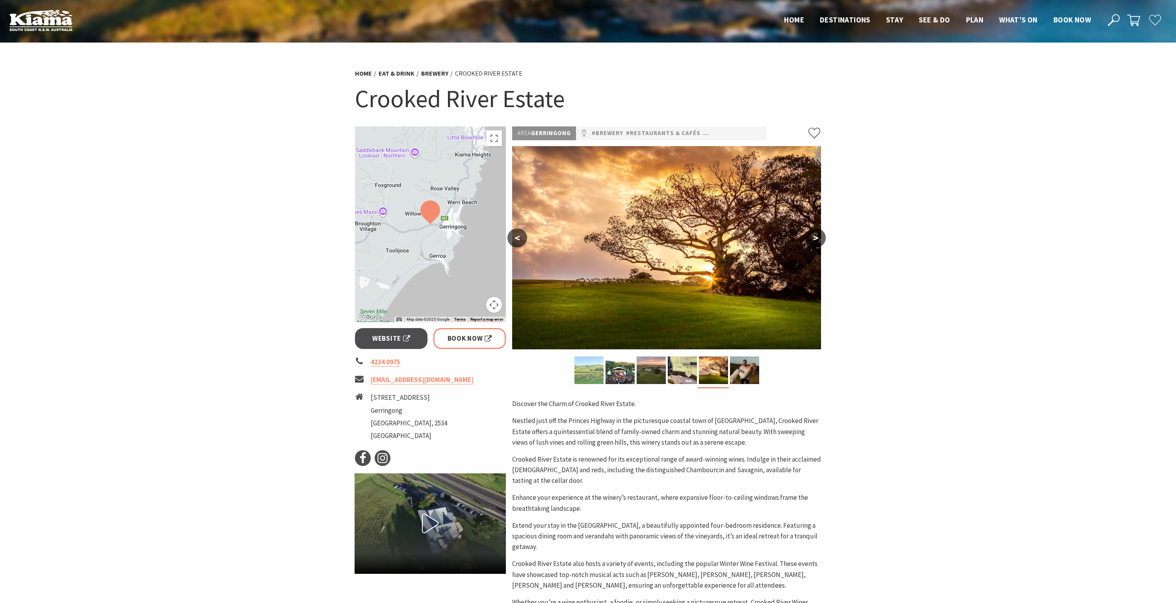  I want to click on img: Google, so click(370, 317).